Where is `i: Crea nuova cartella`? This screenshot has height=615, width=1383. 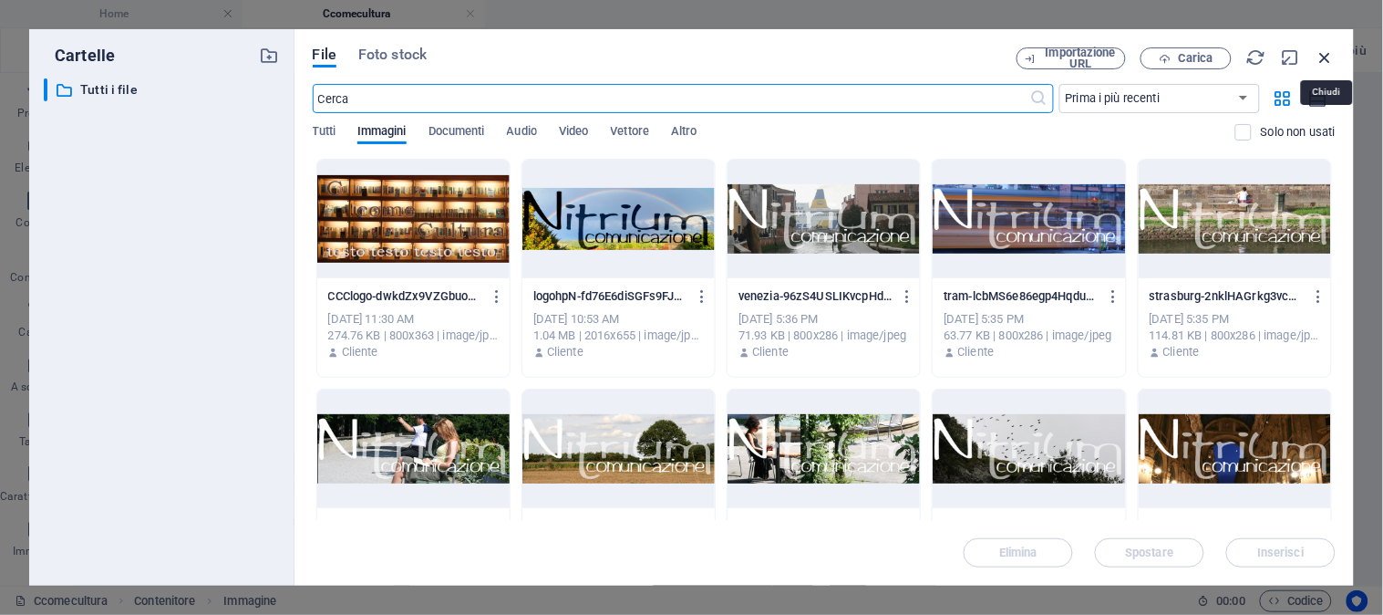
i: Crea nuova cartella is located at coordinates (270, 56).